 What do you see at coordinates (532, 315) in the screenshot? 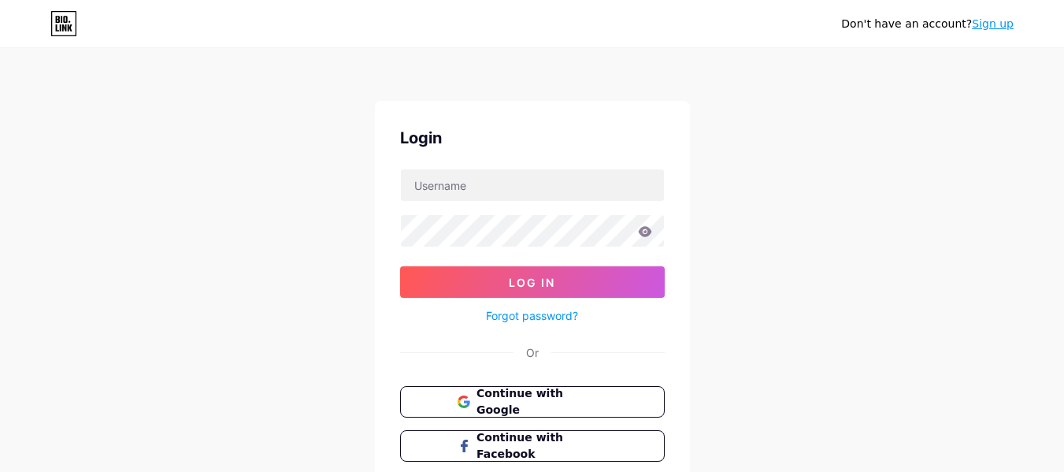
I see `a: Forgot password?` at bounding box center [532, 315].